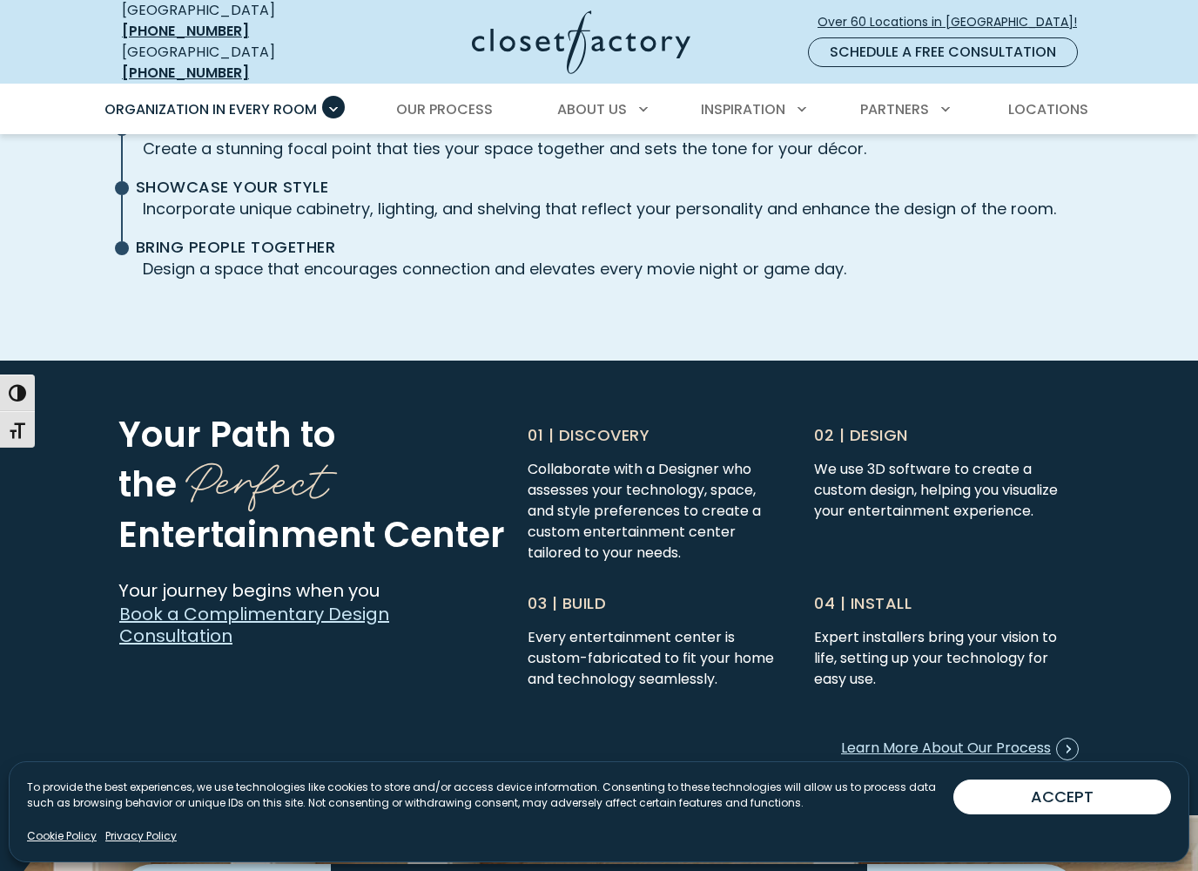 The image size is (1198, 871). I want to click on p: 02 | Design, so click(938, 435).